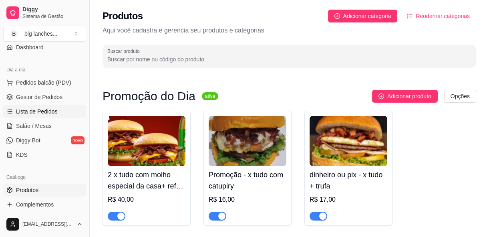 This screenshot has width=489, height=237. Describe the element at coordinates (44, 126) in the screenshot. I see `a: Salão / Mesas` at that location.